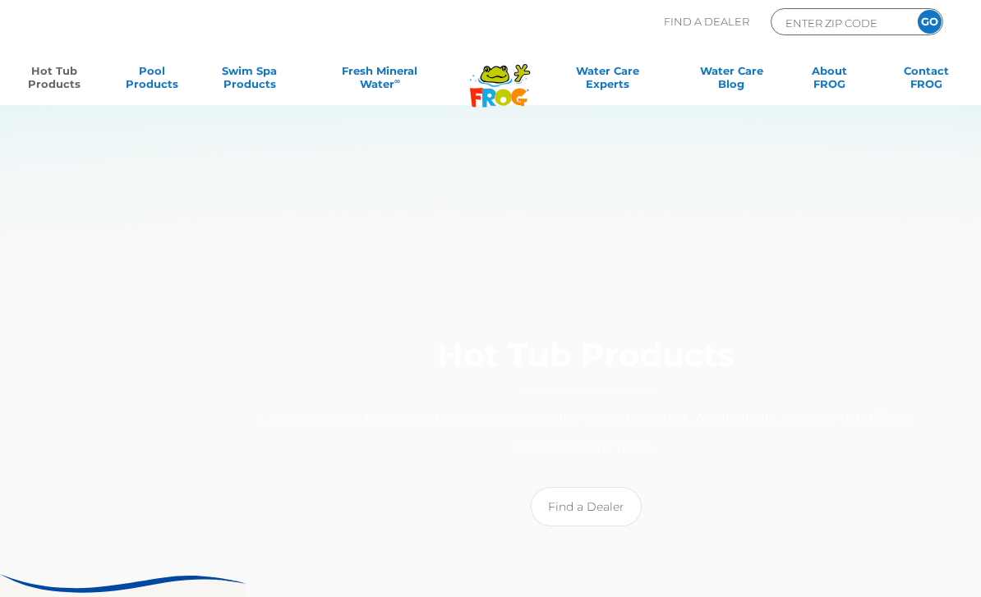  Describe the element at coordinates (499, 75) in the screenshot. I see `img: Frog Products Logo` at that location.